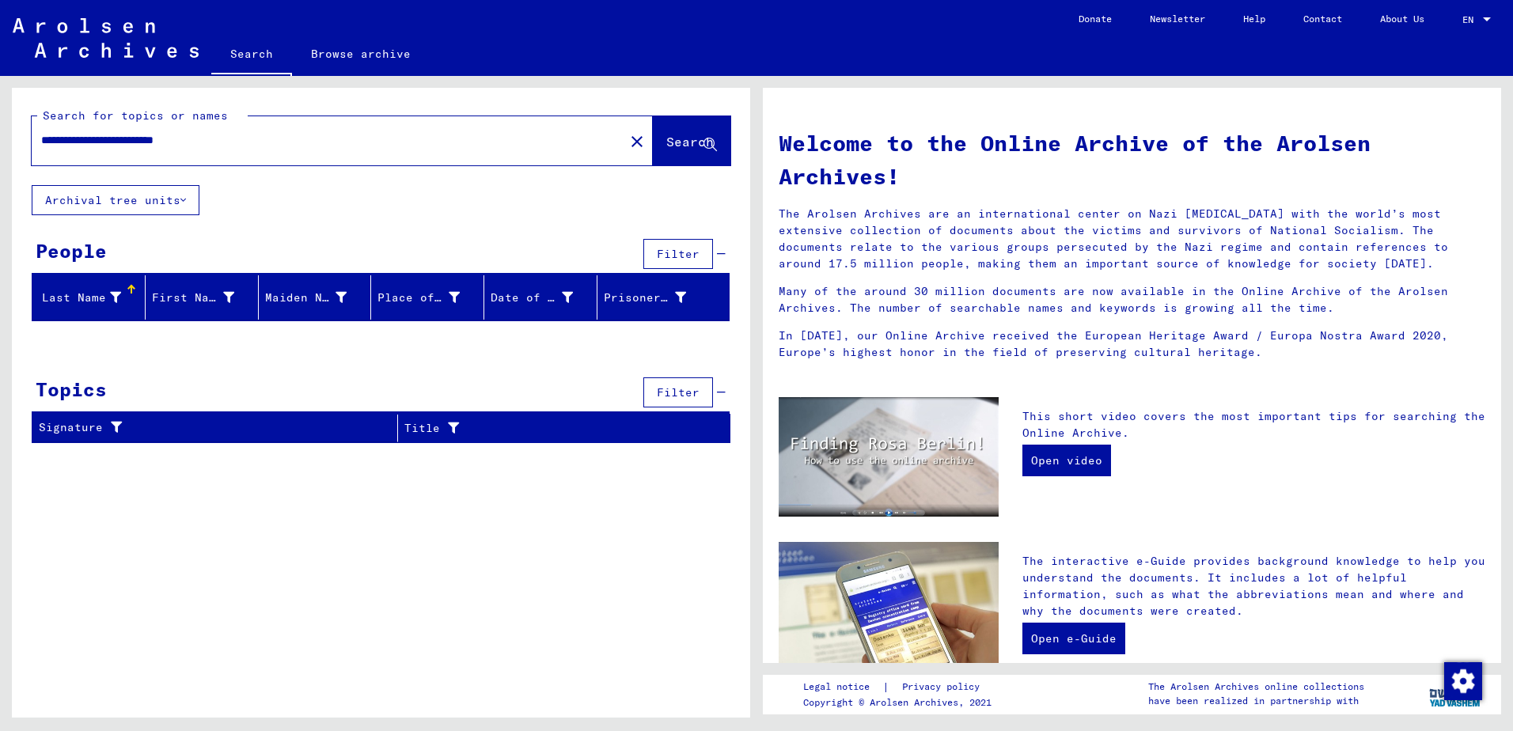 The image size is (1513, 731). What do you see at coordinates (900, 703) in the screenshot?
I see `p: Copyright © Arolsen Archives, 2021` at bounding box center [900, 703].